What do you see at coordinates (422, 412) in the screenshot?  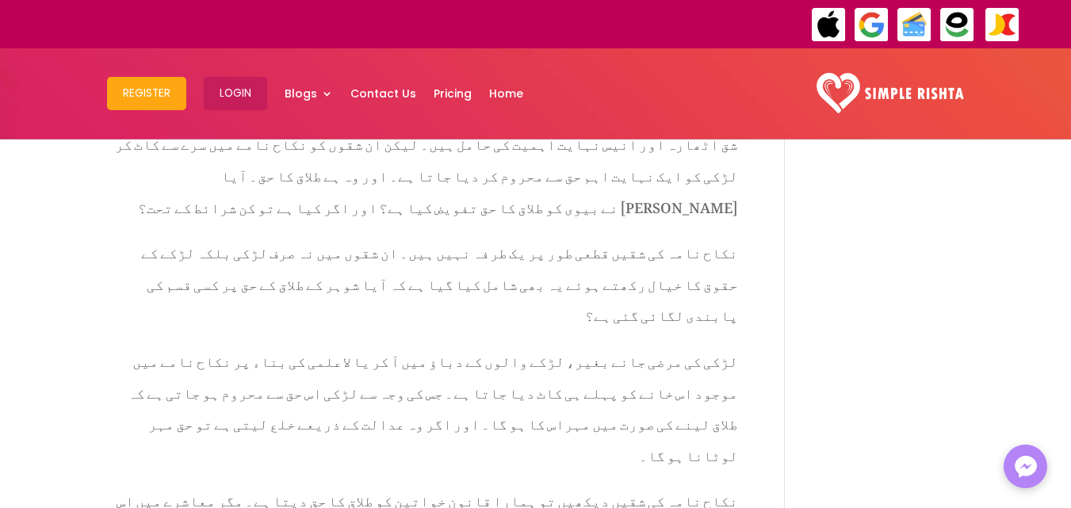 I see `p: لڑکی کی مرضی جانے بغیر، لڑکے والوں کے دباؤ میں آ کر یا لاعلمی کی بناء پر نکاح نامے میں موجود اس خ...` at bounding box center [422, 412].